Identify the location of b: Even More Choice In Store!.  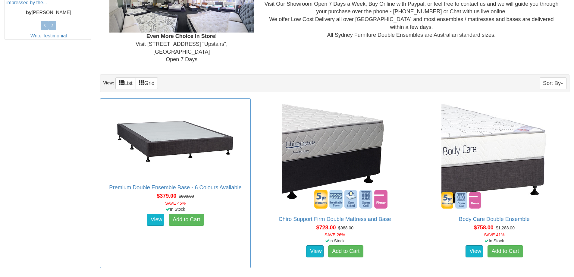
(182, 36).